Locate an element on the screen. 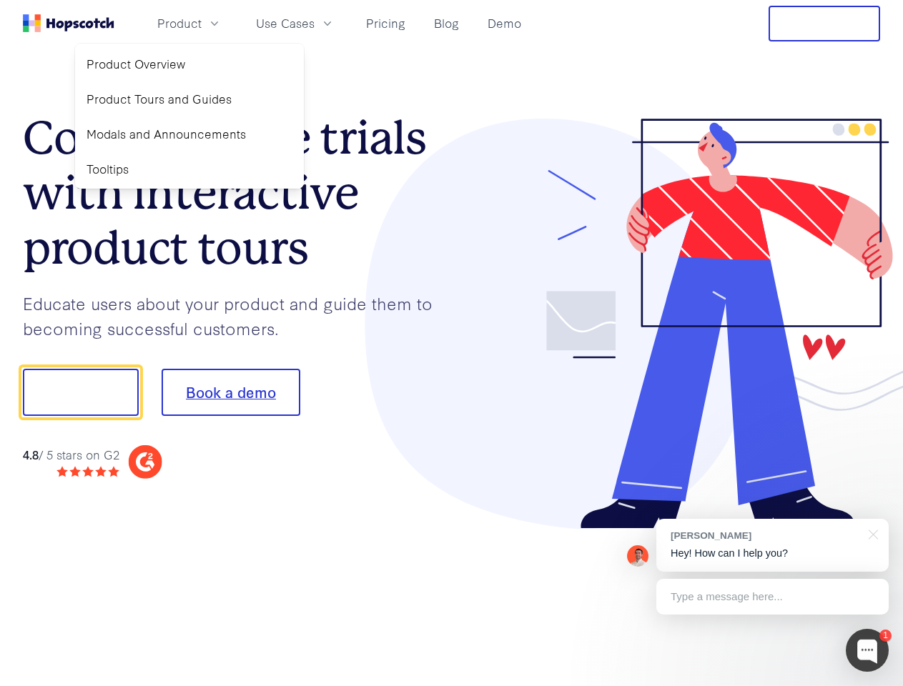 This screenshot has height=686, width=903. button: Show me! is located at coordinates (81, 392).